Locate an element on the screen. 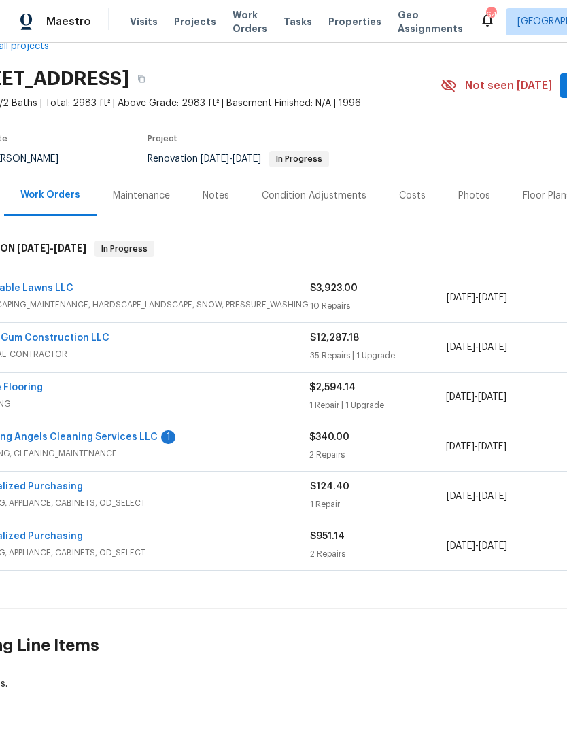 This screenshot has height=739, width=567. div: Maintenance is located at coordinates (141, 196).